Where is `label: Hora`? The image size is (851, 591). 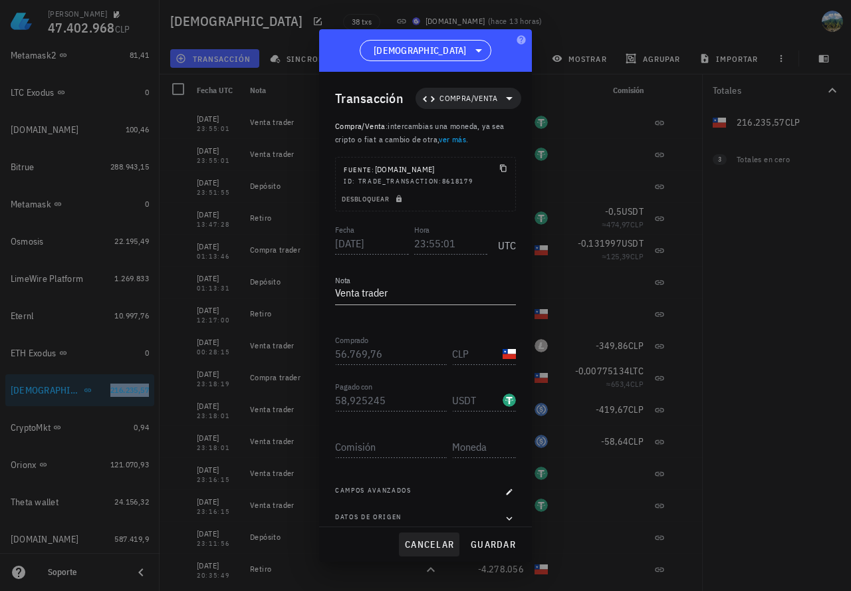 label: Hora is located at coordinates (421, 229).